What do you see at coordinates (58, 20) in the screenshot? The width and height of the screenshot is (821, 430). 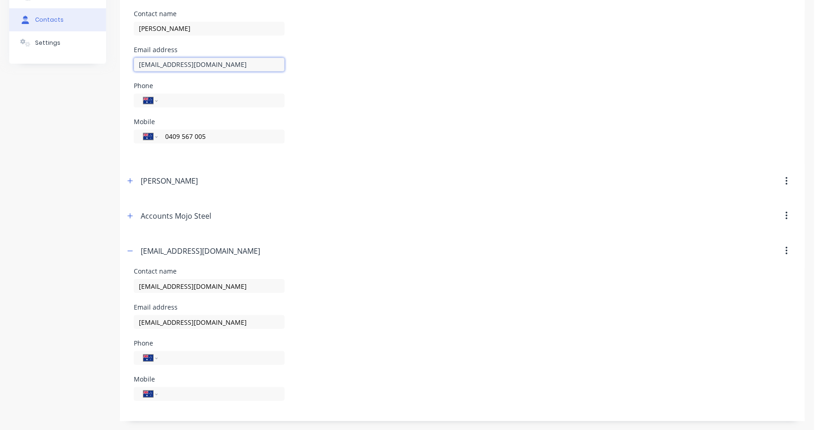 I see `button: Contacts` at bounding box center [58, 20].